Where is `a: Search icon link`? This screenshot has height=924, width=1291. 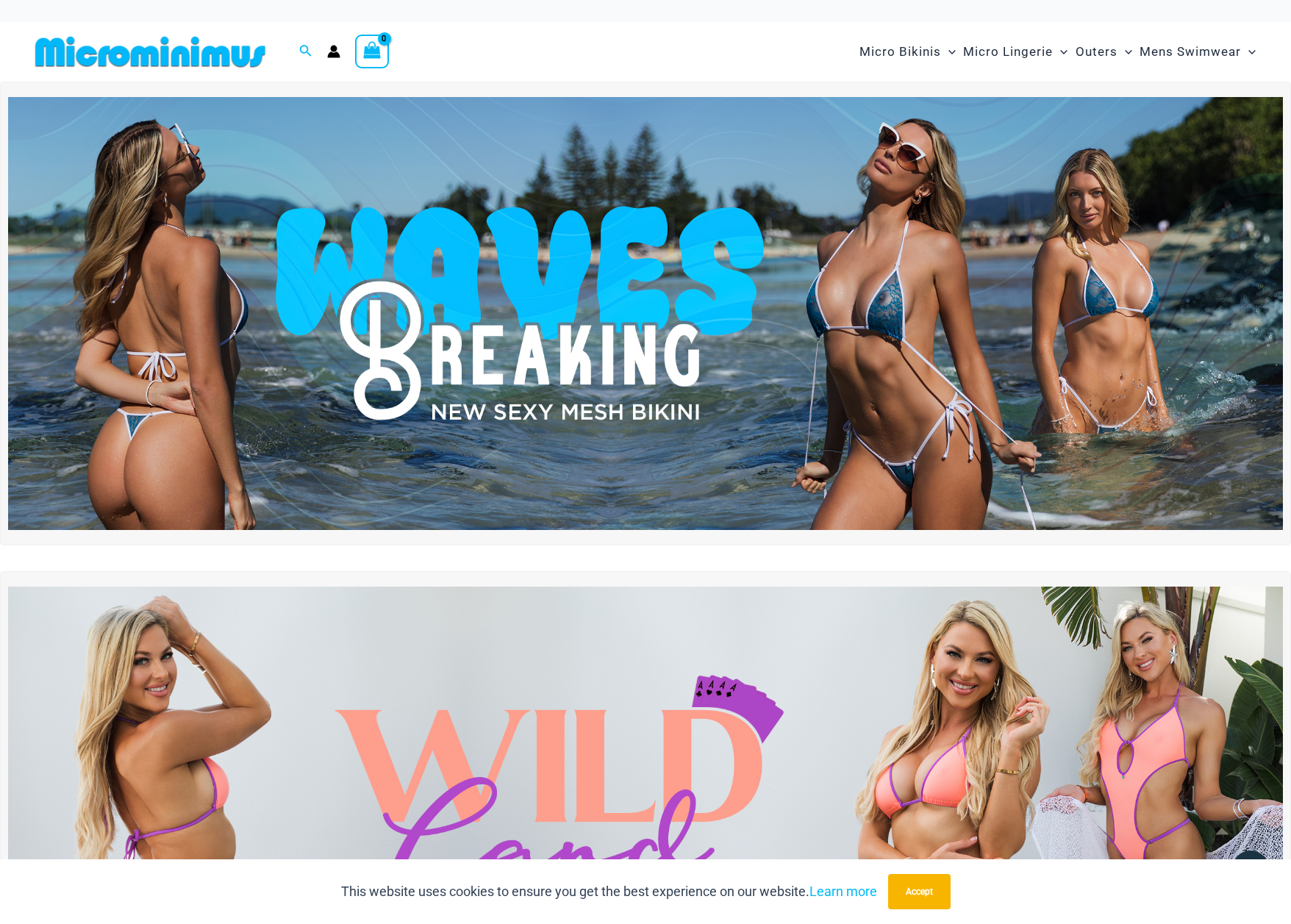
a: Search icon link is located at coordinates (306, 51).